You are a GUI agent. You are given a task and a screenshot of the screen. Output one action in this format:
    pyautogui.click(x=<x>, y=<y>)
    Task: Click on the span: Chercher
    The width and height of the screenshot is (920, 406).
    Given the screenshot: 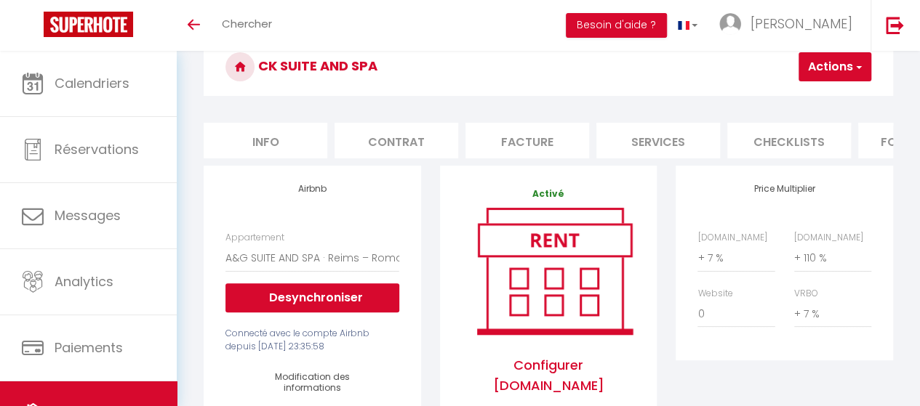 What is the action you would take?
    pyautogui.click(x=247, y=23)
    